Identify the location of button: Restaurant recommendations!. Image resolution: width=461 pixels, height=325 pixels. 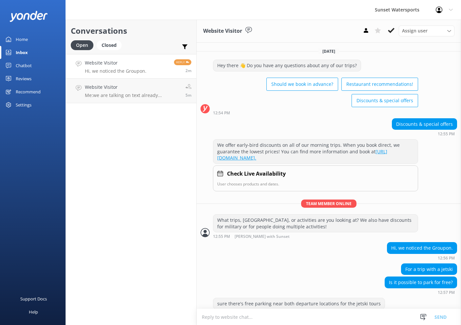
(379, 84).